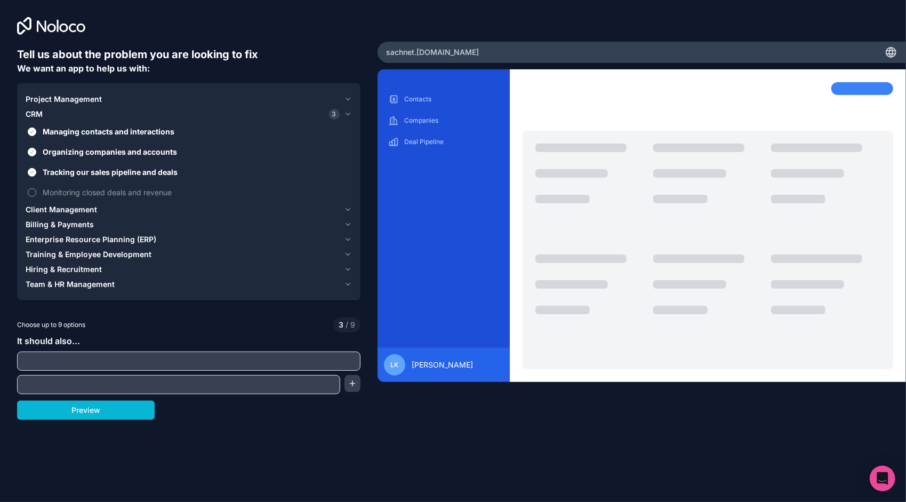 Image resolution: width=906 pixels, height=502 pixels. What do you see at coordinates (32, 172) in the screenshot?
I see `button: Tracking our sales pipeline and deals` at bounding box center [32, 172].